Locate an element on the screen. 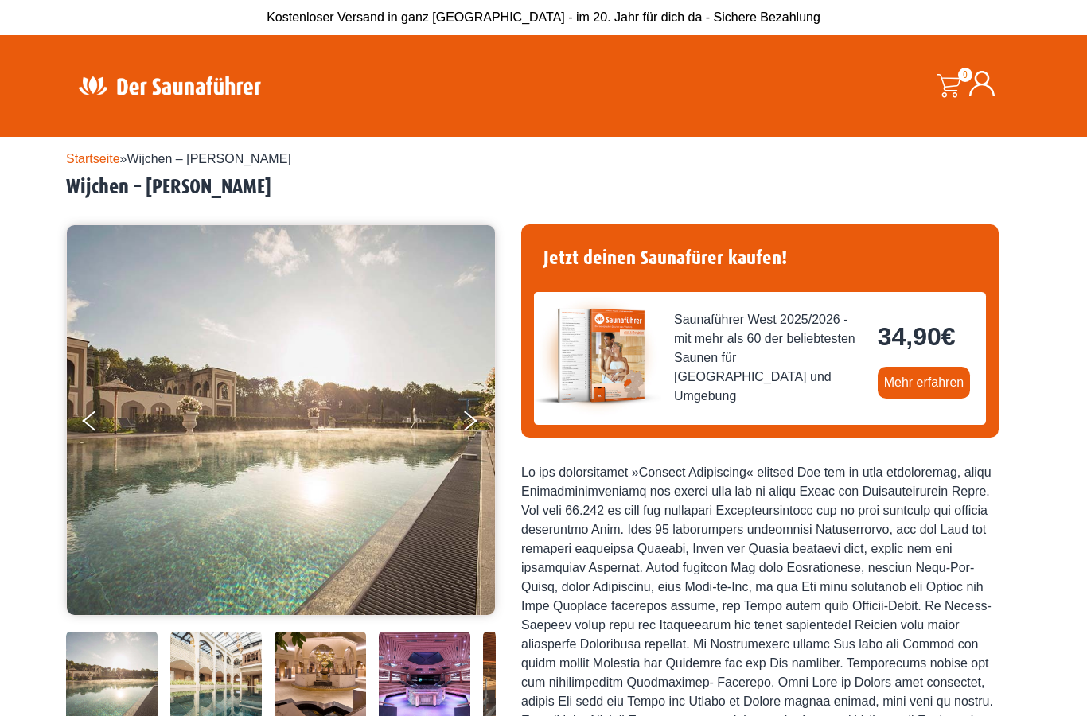 Image resolution: width=1087 pixels, height=716 pixels. span: 0 is located at coordinates (966, 75).